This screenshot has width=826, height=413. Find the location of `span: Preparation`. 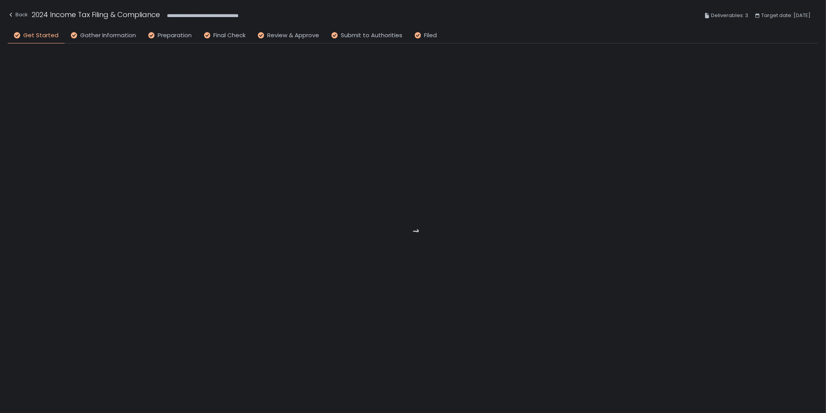

span: Preparation is located at coordinates (175, 35).